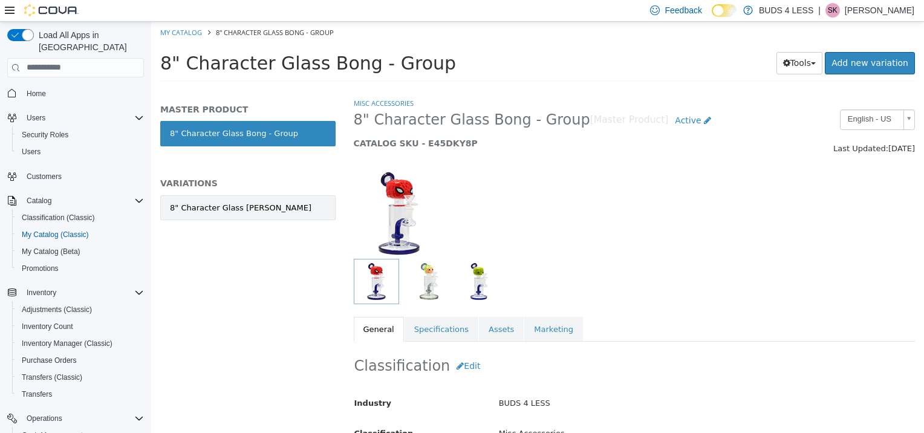 This screenshot has width=924, height=433. I want to click on button: Edit, so click(317, 344).